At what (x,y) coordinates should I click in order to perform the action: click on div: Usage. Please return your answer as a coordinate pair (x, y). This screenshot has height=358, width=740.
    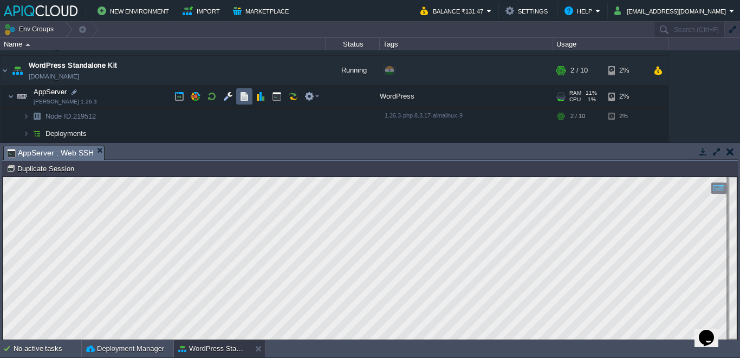
    Looking at the image, I should click on (611, 44).